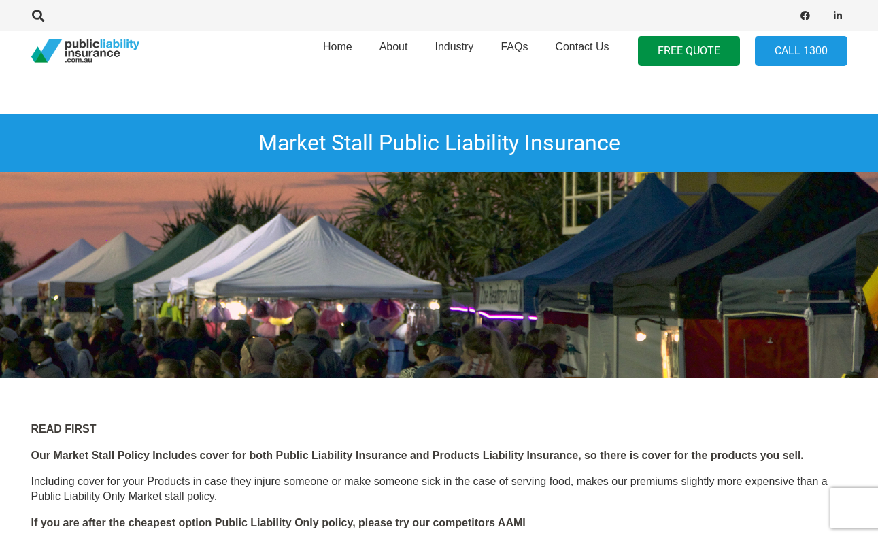 The width and height of the screenshot is (878, 538). Describe the element at coordinates (514, 46) in the screenshot. I see `span: FAQs` at that location.